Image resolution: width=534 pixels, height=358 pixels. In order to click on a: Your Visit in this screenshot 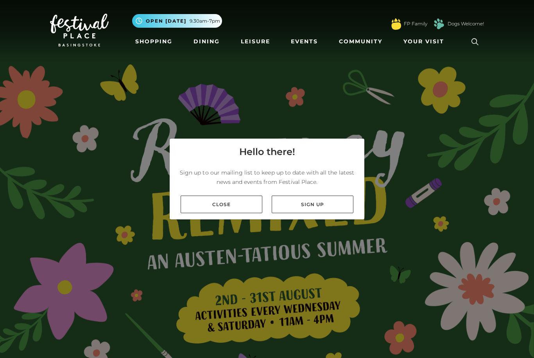, I will do `click(425, 41)`.